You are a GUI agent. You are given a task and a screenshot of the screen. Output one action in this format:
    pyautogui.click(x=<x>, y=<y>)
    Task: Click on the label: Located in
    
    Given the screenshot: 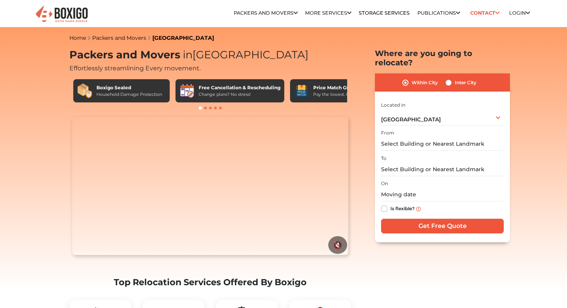 What is the action you would take?
    pyautogui.click(x=393, y=105)
    